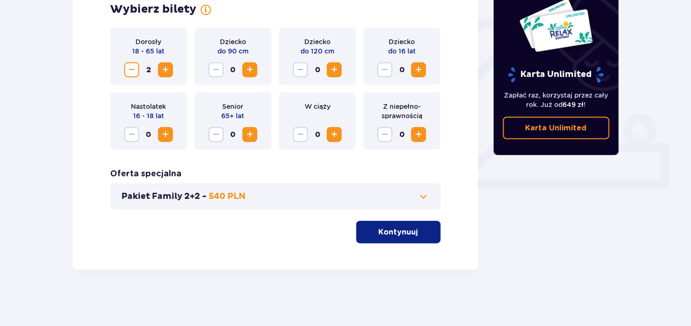 Image resolution: width=691 pixels, height=326 pixels. Describe the element at coordinates (233, 51) in the screenshot. I see `p: do 90 cm` at that location.